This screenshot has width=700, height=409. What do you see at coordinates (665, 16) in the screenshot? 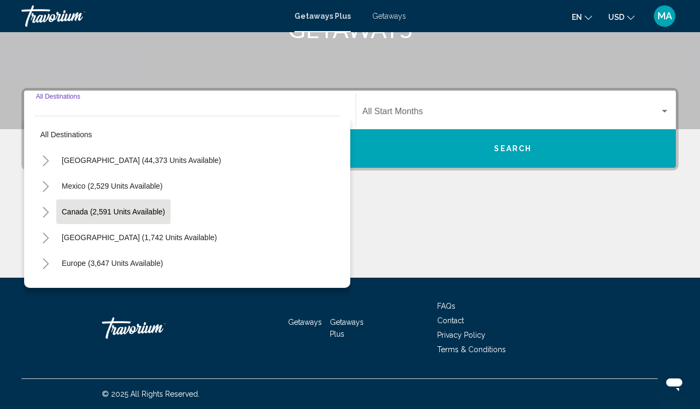
I see `button: User Menu` at bounding box center [665, 16].